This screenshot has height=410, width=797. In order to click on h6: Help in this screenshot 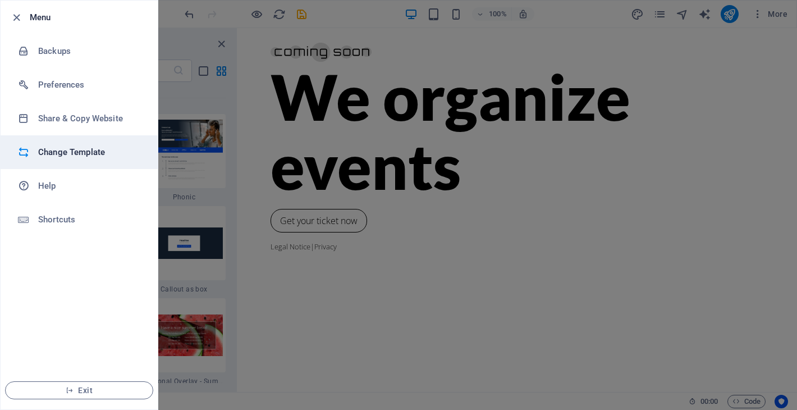, I will do `click(90, 186)`.